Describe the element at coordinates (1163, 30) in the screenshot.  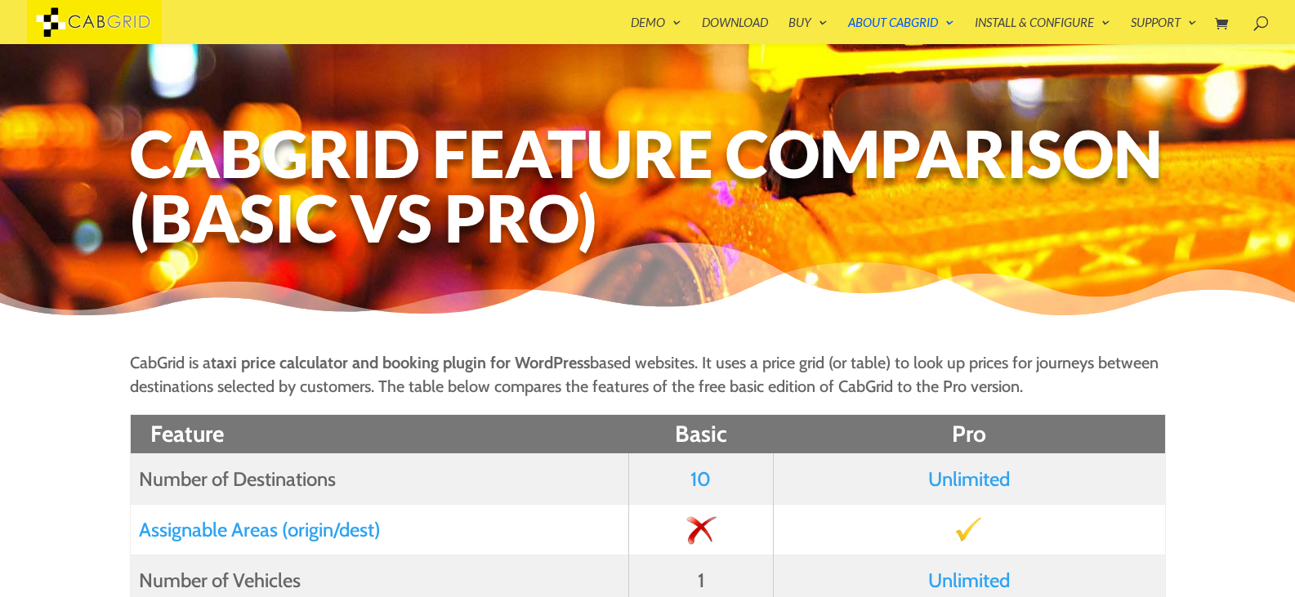
I see `a: Support` at that location.